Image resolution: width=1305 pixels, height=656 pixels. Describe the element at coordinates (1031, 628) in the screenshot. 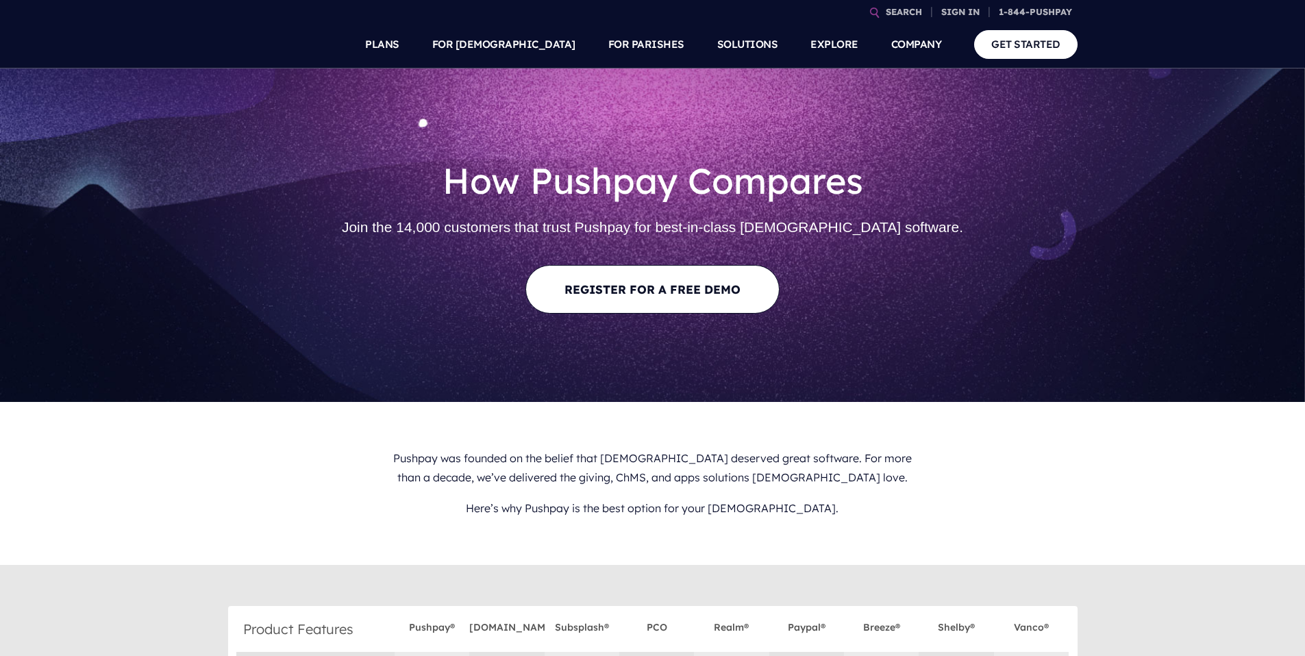

I see `a: Vanco®` at that location.